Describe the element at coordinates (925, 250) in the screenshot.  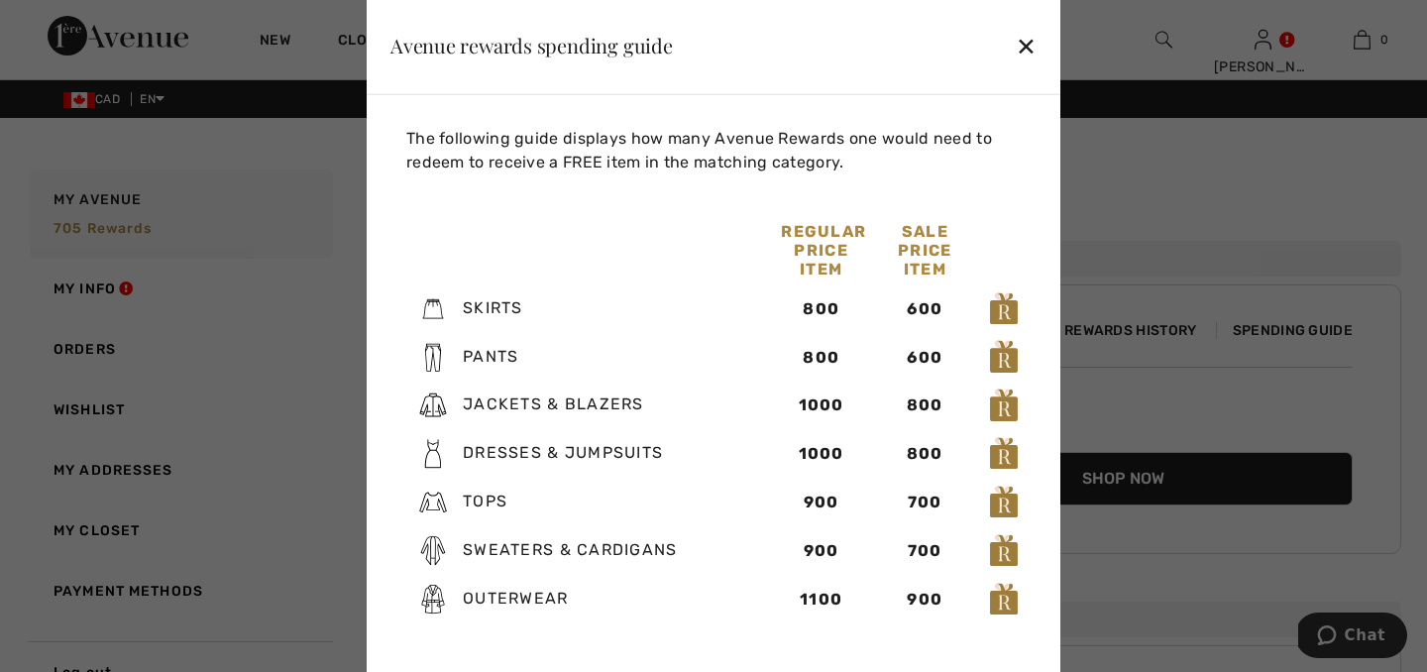
I see `div: Sale Price Item` at that location.